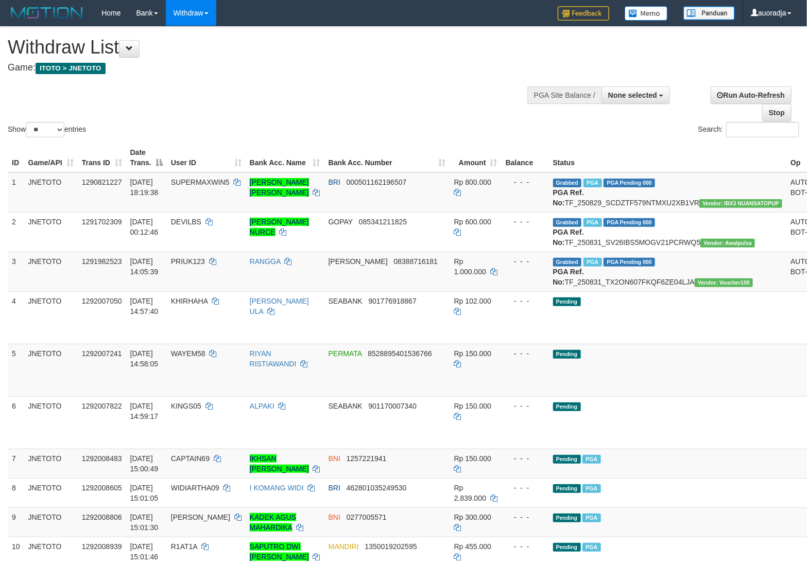  What do you see at coordinates (146, 158) in the screenshot?
I see `th: Date Trans.: activate to sort column descending` at bounding box center [146, 158].